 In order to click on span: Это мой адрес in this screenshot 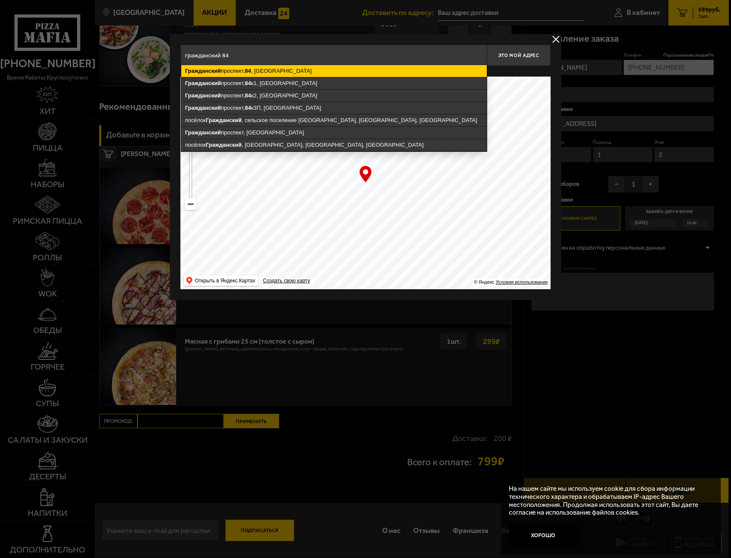, I will do `click(519, 55)`.